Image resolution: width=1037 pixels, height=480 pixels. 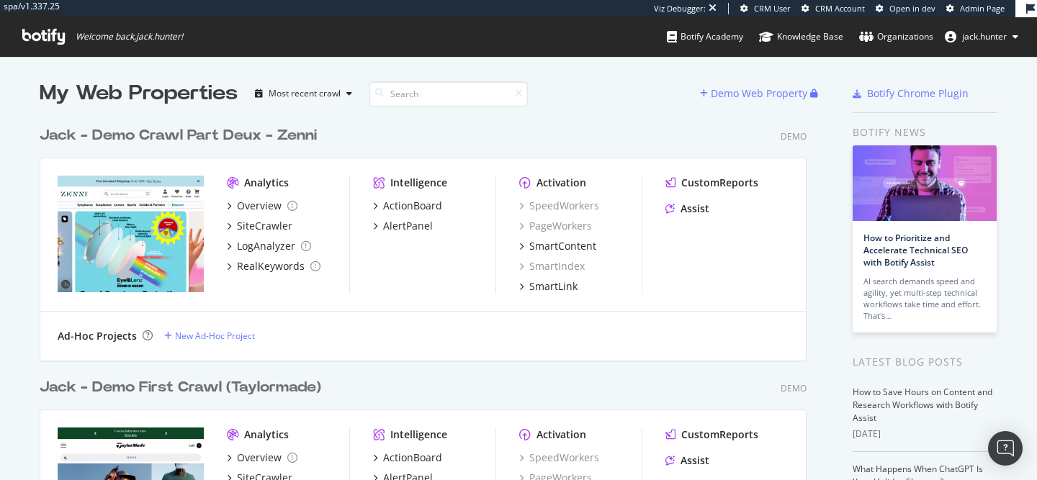 I want to click on div: SmartLink, so click(x=553, y=287).